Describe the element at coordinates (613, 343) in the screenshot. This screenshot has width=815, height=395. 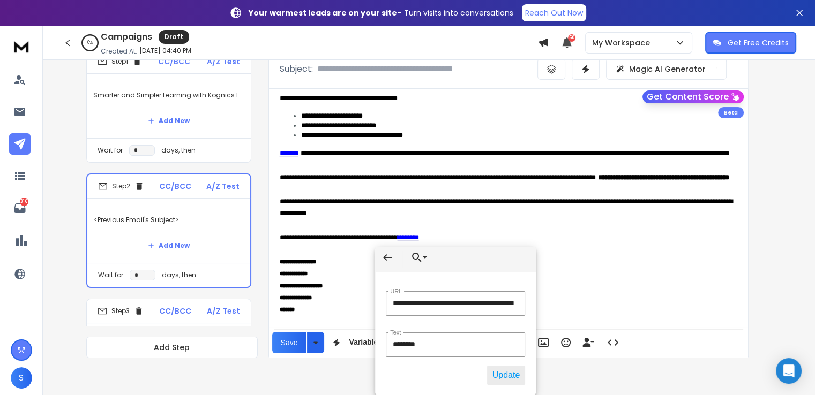
I see `button: Code View` at that location.